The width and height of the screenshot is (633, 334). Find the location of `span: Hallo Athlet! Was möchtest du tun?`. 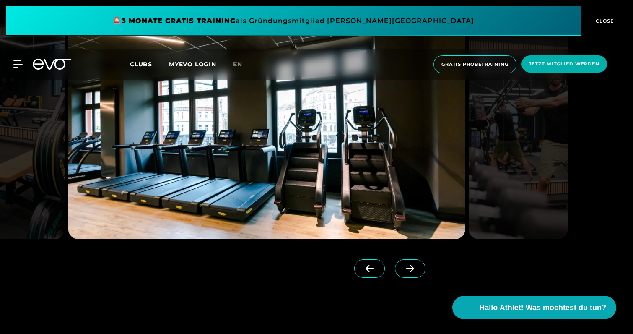

span: Hallo Athlet! Was möchtest du tun? is located at coordinates (543, 307).